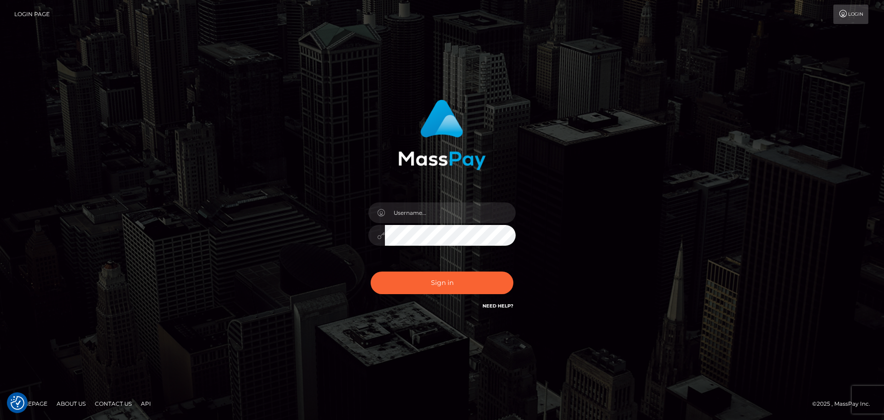  I want to click on a: Login Page, so click(32, 14).